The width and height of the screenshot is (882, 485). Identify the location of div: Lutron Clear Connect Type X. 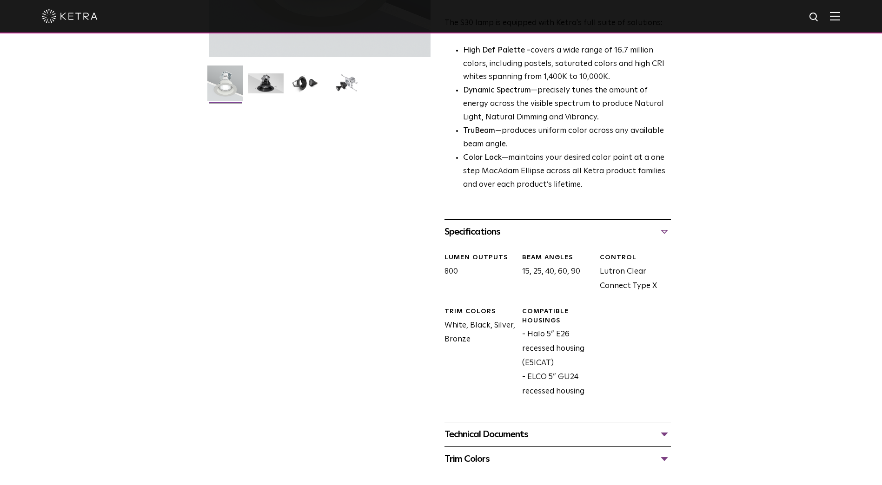
(631, 273).